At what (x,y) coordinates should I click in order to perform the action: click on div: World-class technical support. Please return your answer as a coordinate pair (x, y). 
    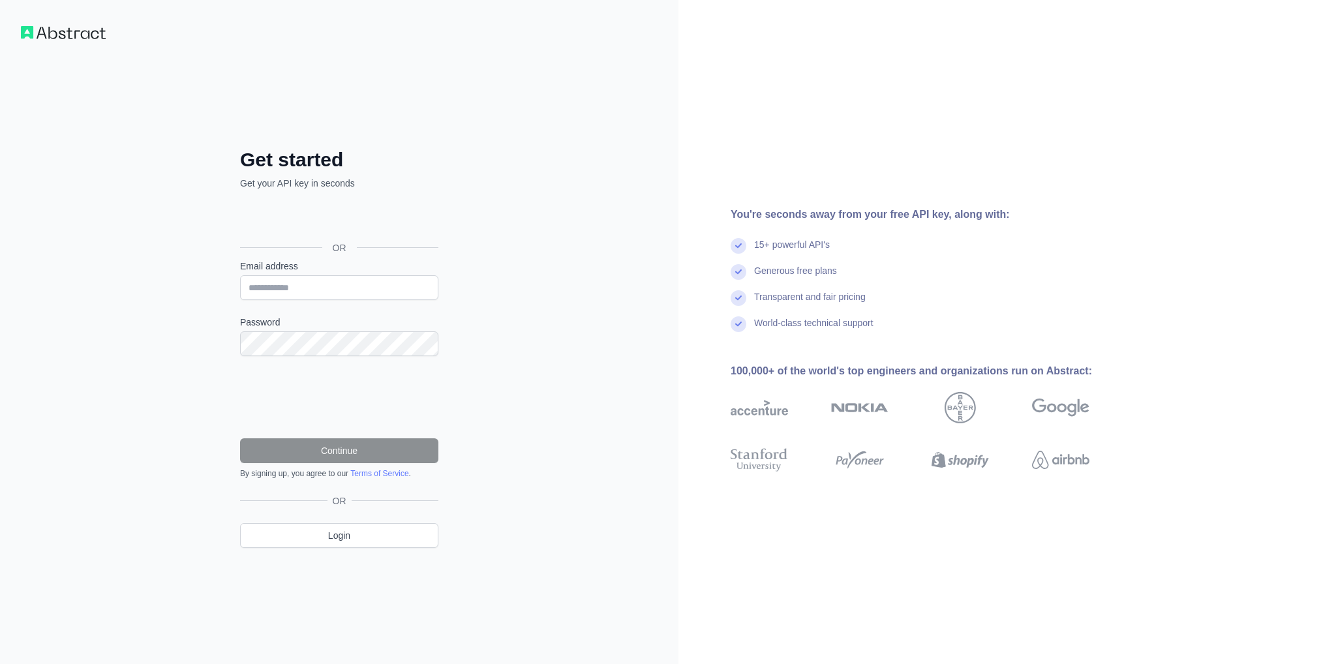
    Looking at the image, I should click on (814, 330).